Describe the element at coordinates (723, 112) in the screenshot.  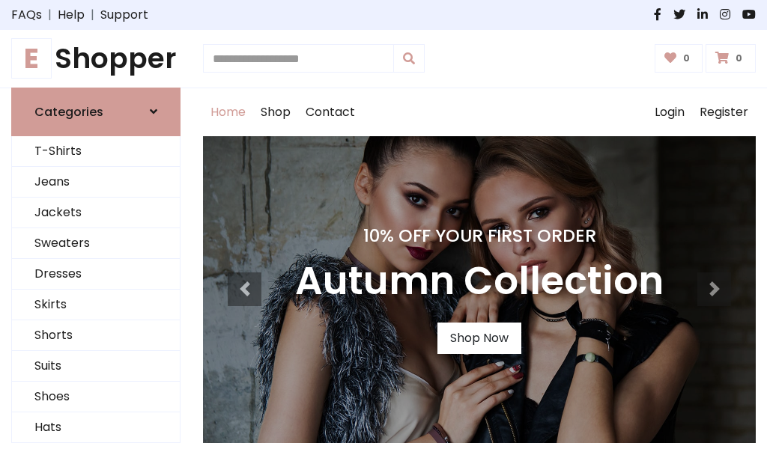
I see `a: Register` at that location.